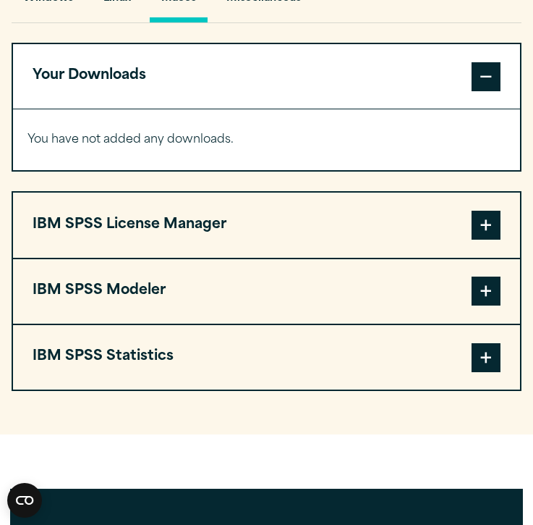 Image resolution: width=533 pixels, height=525 pixels. I want to click on button: Open CMP widget, so click(25, 500).